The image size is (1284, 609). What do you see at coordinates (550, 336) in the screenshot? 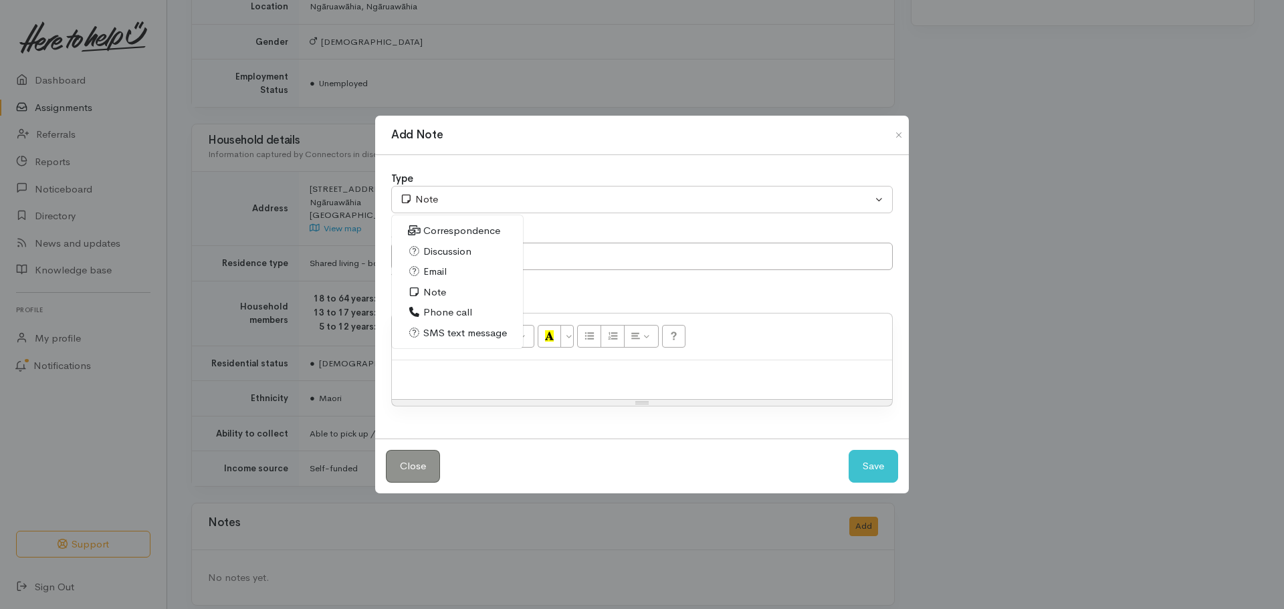
I see `button: Recent Color` at bounding box center [550, 336].